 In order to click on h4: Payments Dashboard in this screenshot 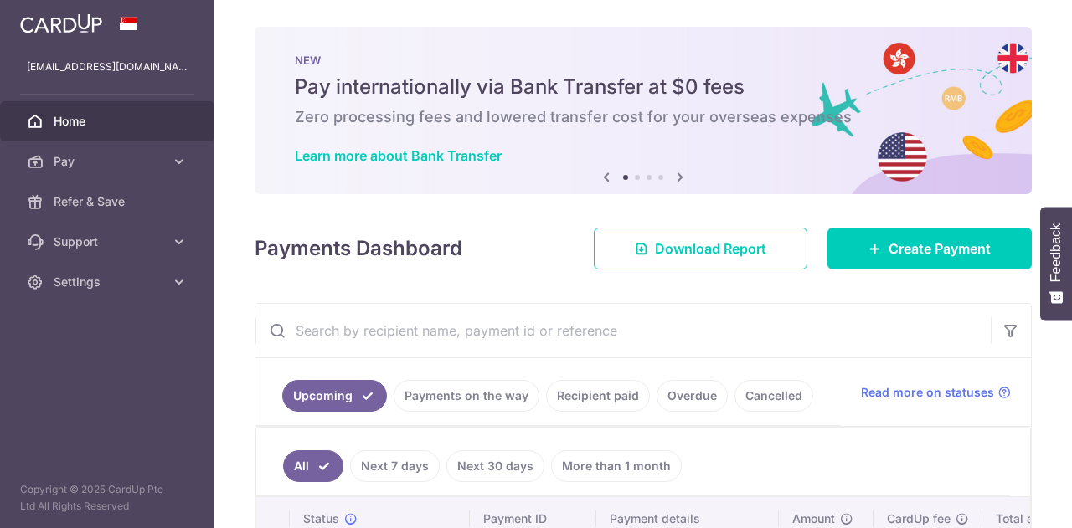, I will do `click(358, 249)`.